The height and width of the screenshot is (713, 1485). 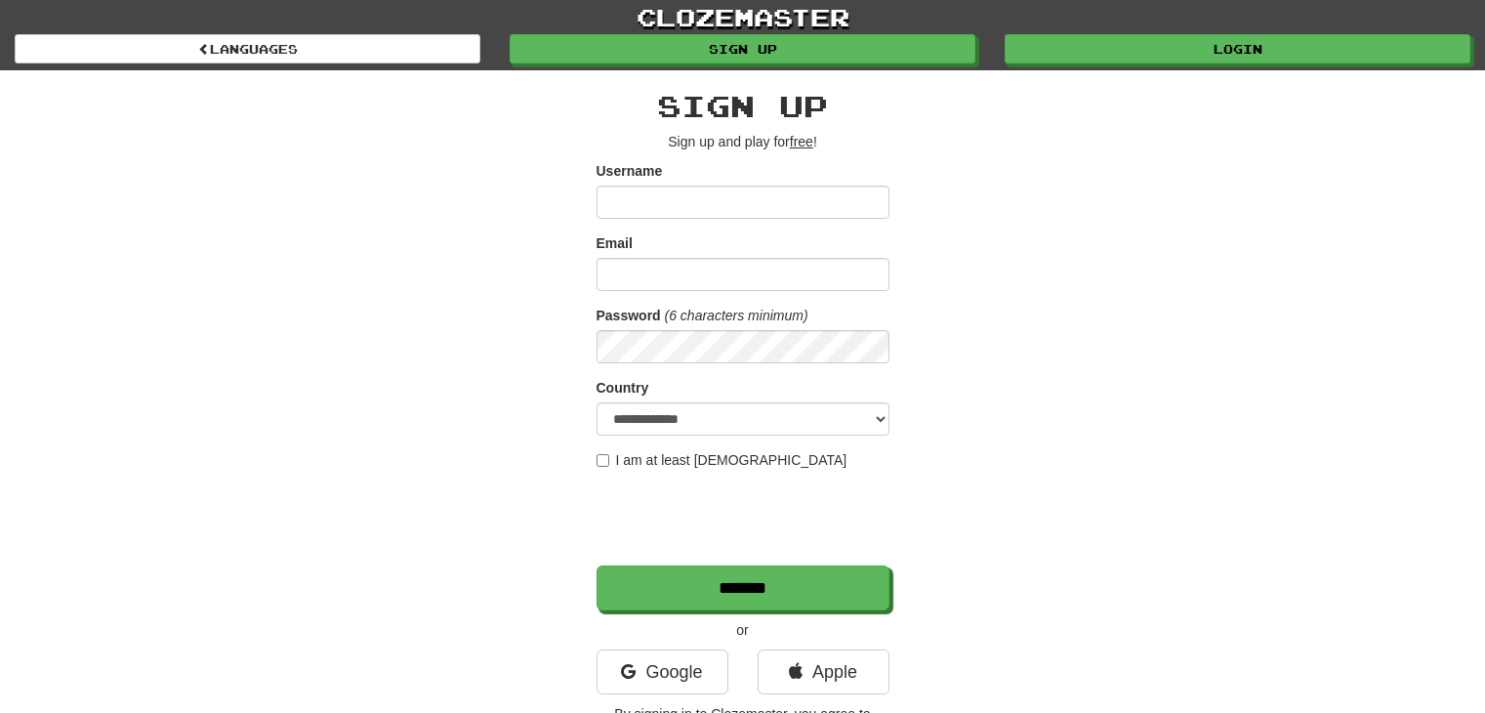 What do you see at coordinates (662, 672) in the screenshot?
I see `a: Google` at bounding box center [662, 672].